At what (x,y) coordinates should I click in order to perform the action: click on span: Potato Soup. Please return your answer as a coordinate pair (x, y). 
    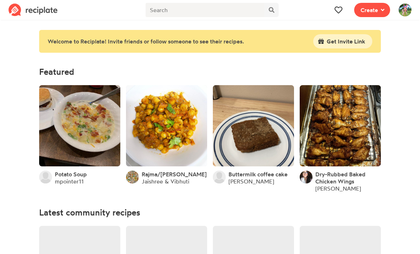
    Looking at the image, I should click on (71, 174).